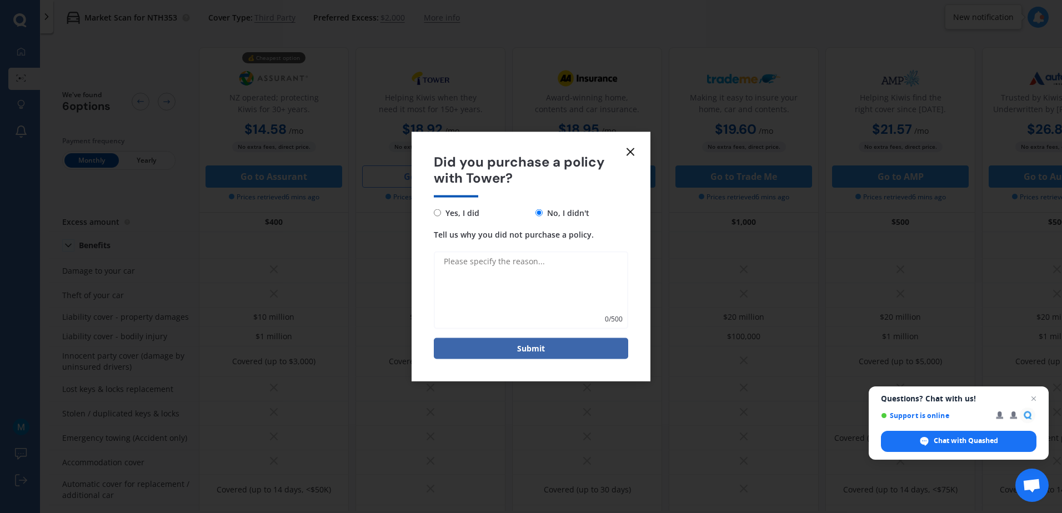 Image resolution: width=1062 pixels, height=513 pixels. Describe the element at coordinates (437, 213) in the screenshot. I see `input: Yes, I did` at that location.